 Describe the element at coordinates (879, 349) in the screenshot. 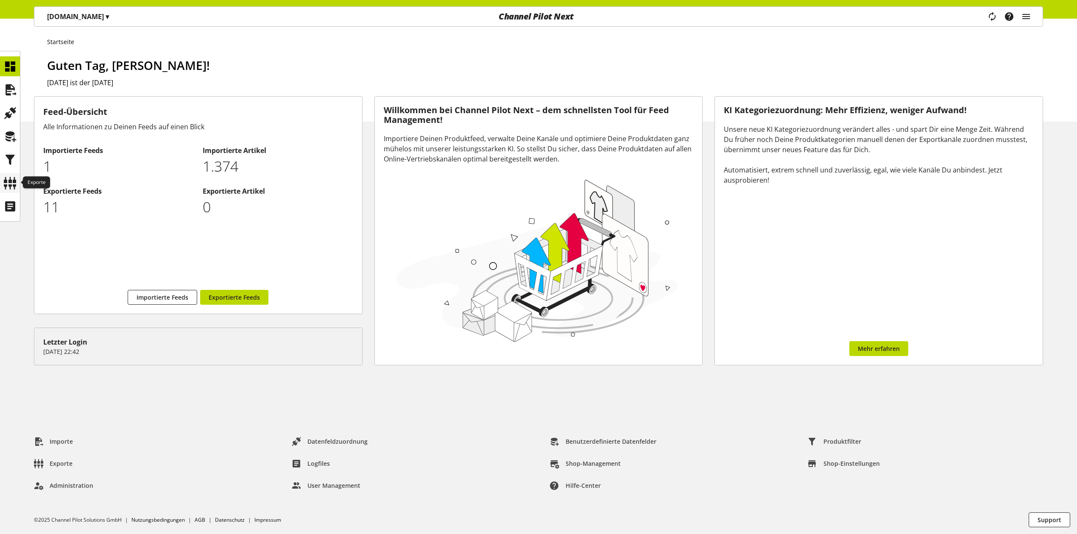

I see `span: Mehr erfahren` at that location.